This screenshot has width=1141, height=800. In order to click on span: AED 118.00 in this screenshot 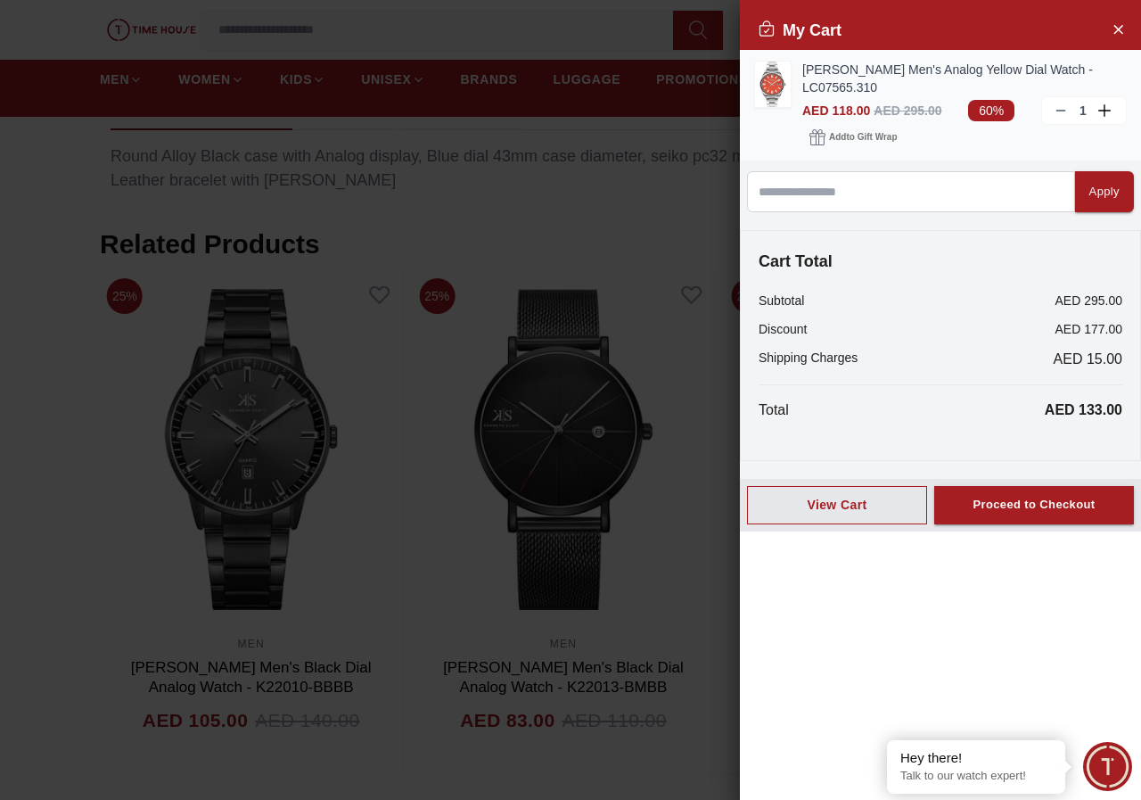, I will do `click(836, 111)`.